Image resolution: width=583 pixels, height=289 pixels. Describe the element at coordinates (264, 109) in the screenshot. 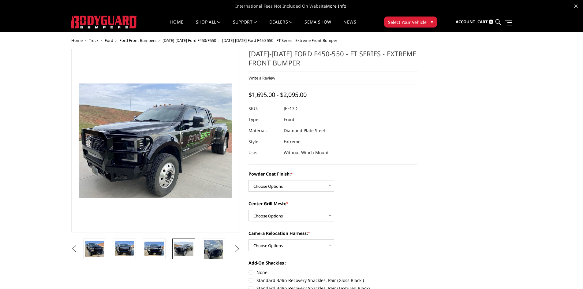

I see `dt: SKU:` at that location.